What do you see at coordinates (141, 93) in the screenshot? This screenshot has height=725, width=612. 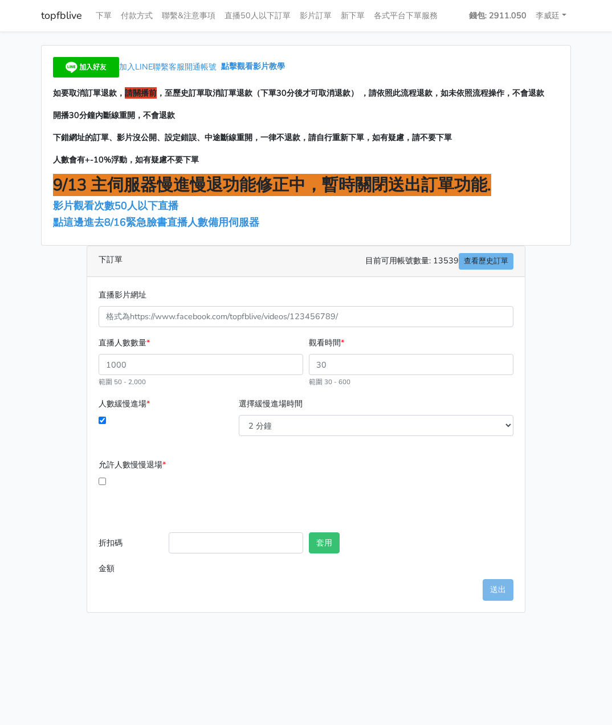 I see `span: 請關播前` at bounding box center [141, 93].